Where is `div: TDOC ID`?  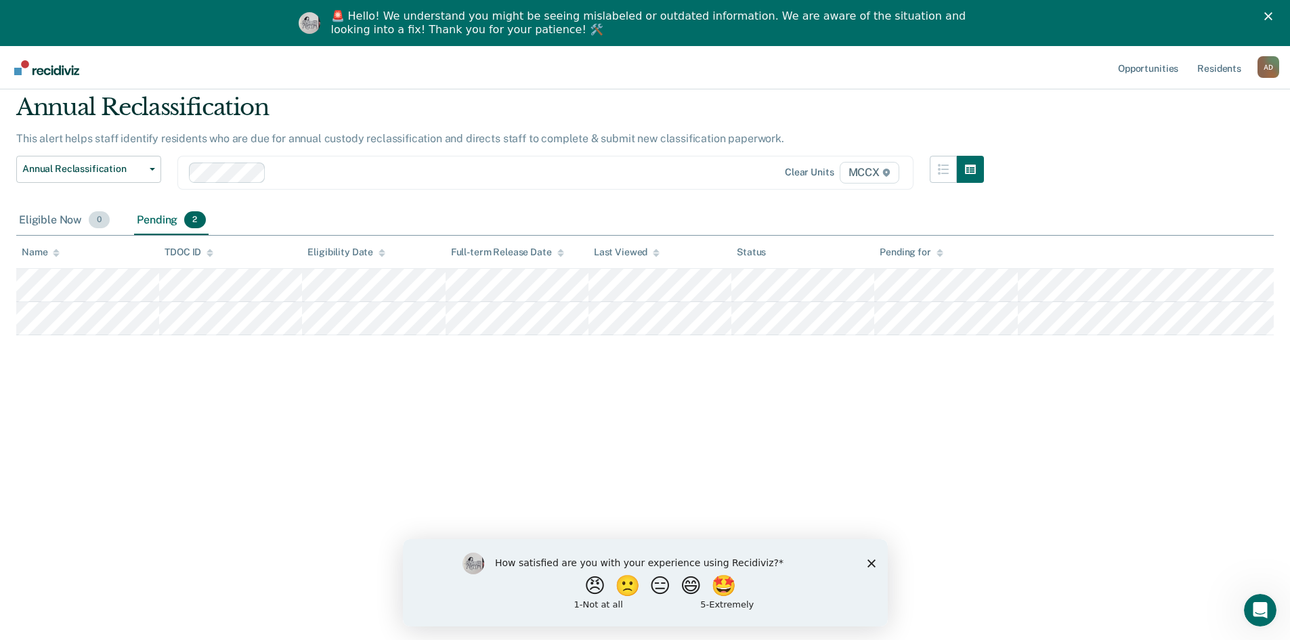 div: TDOC ID is located at coordinates (189, 252).